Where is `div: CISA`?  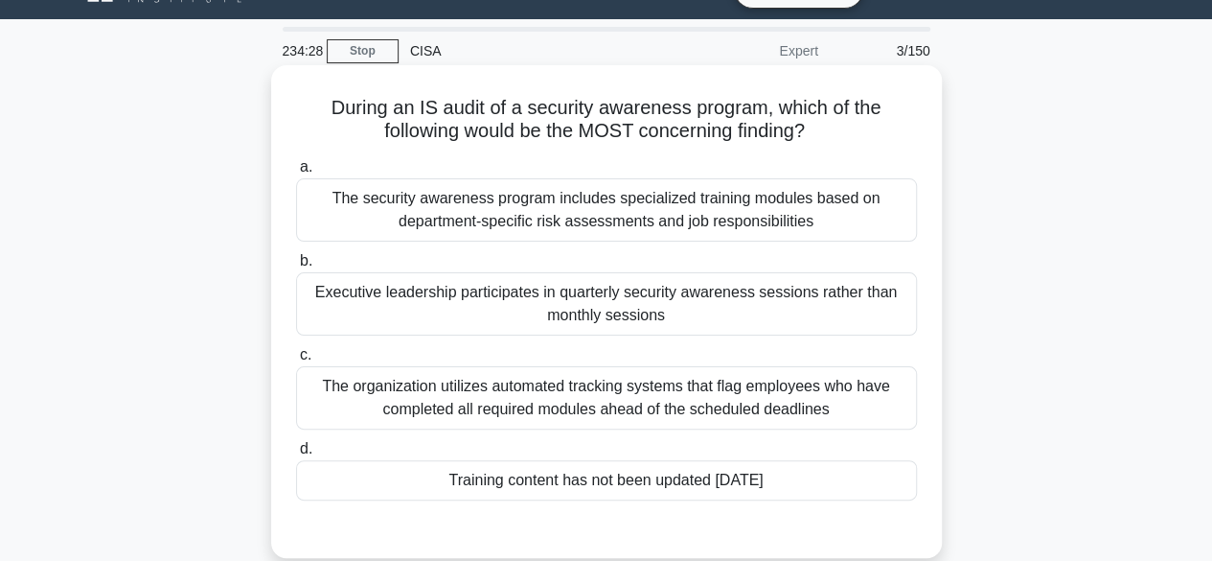
div: CISA is located at coordinates (530, 51).